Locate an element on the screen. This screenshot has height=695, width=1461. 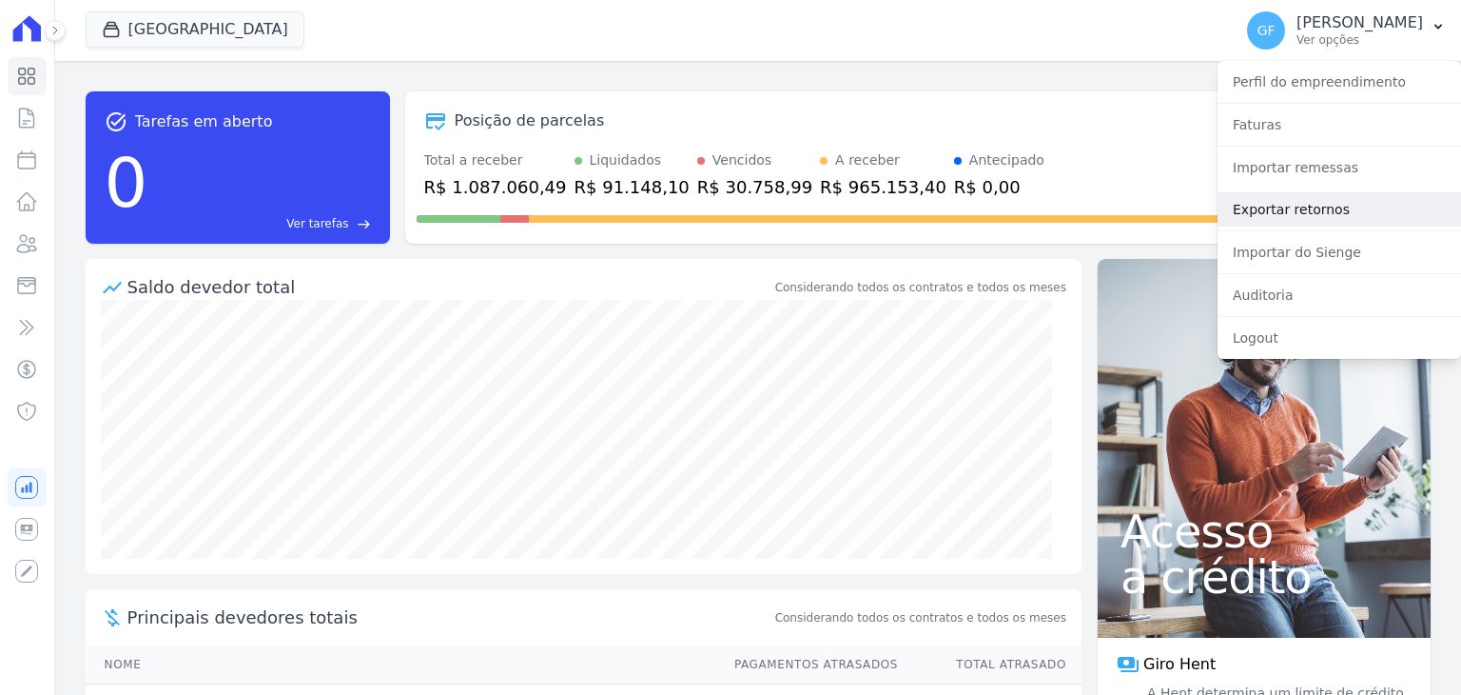
div: R$ 965.153,40 is located at coordinates (883, 186).